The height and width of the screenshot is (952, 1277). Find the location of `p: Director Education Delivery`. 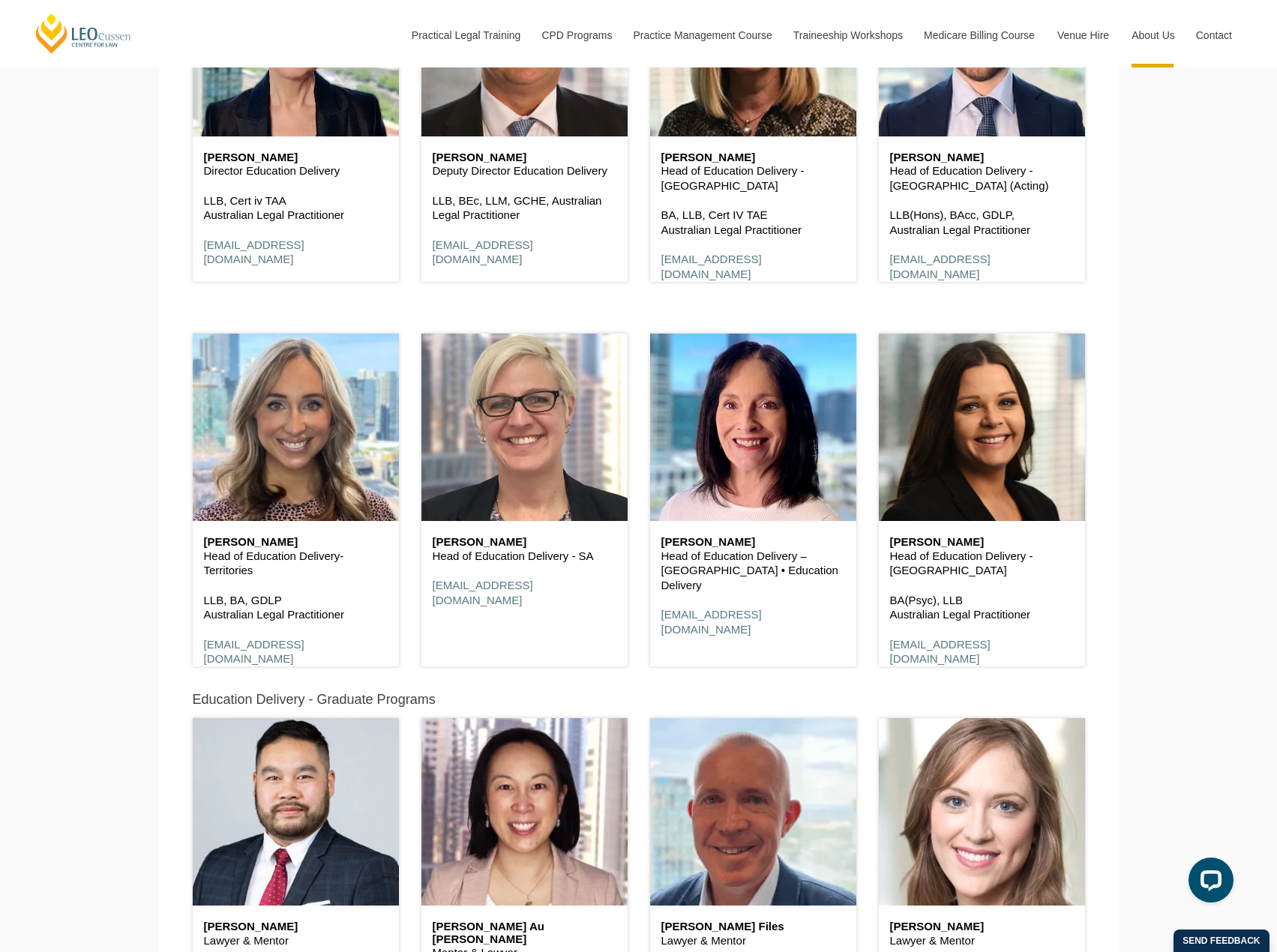

p: Director Education Delivery is located at coordinates (295, 171).